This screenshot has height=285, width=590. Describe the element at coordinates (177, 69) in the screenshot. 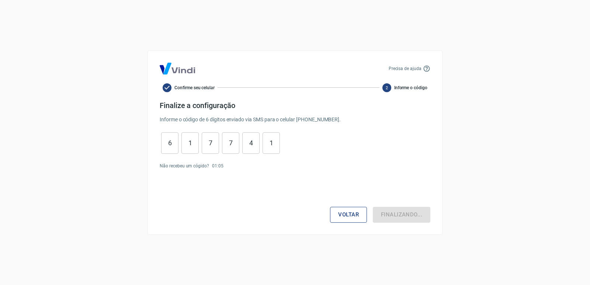

I see `img: Logo Vind` at that location.